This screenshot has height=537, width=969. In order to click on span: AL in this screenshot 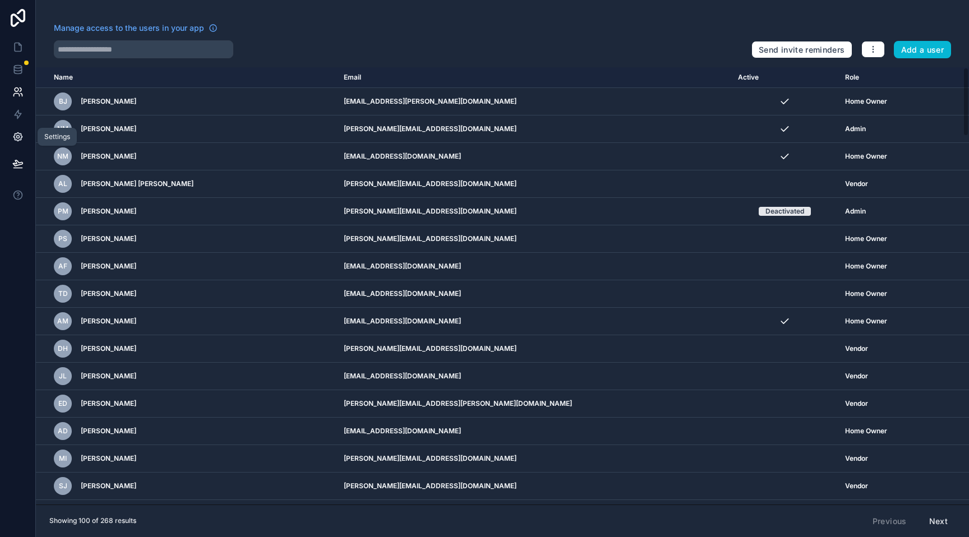, I will do `click(63, 184)`.